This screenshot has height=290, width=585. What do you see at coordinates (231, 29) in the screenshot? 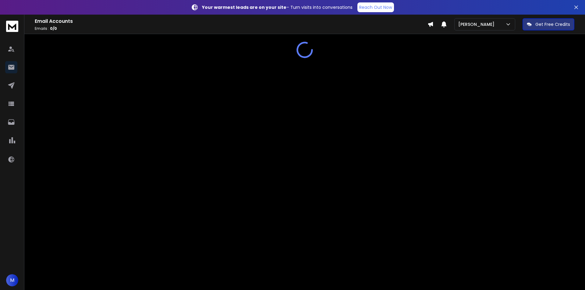
I see `p: Emails :` at bounding box center [231, 29].